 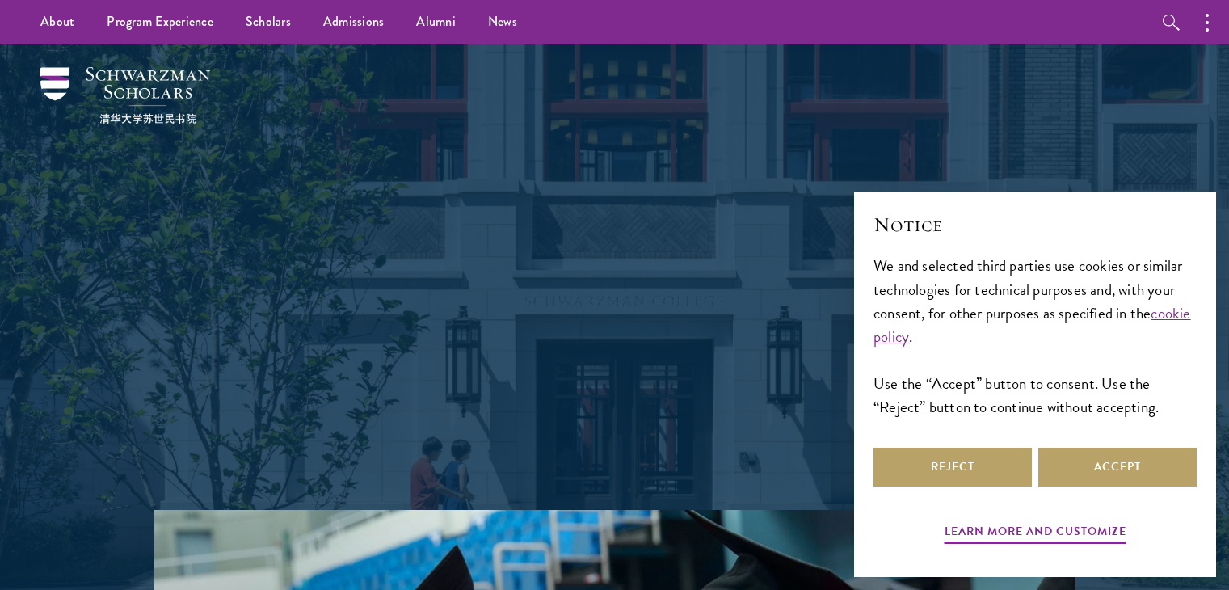 I want to click on button: Reject, so click(x=953, y=467).